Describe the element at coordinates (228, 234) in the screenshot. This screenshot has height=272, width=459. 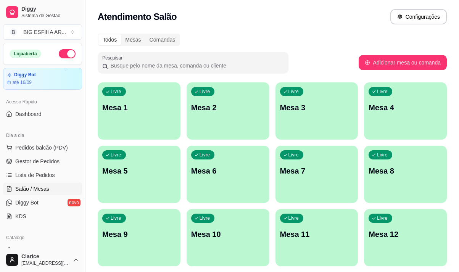
I see `p: Mesa 10` at that location.